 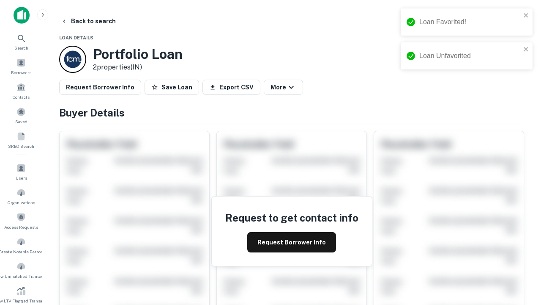 What do you see at coordinates (21, 115) in the screenshot?
I see `a: Saved` at bounding box center [21, 115].